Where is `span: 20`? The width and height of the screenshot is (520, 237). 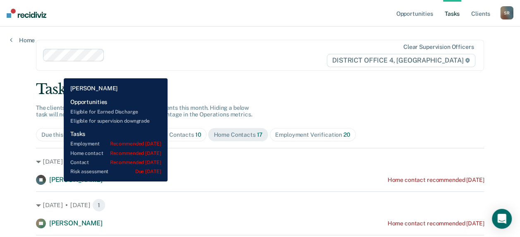 span: 20 is located at coordinates (347, 135).